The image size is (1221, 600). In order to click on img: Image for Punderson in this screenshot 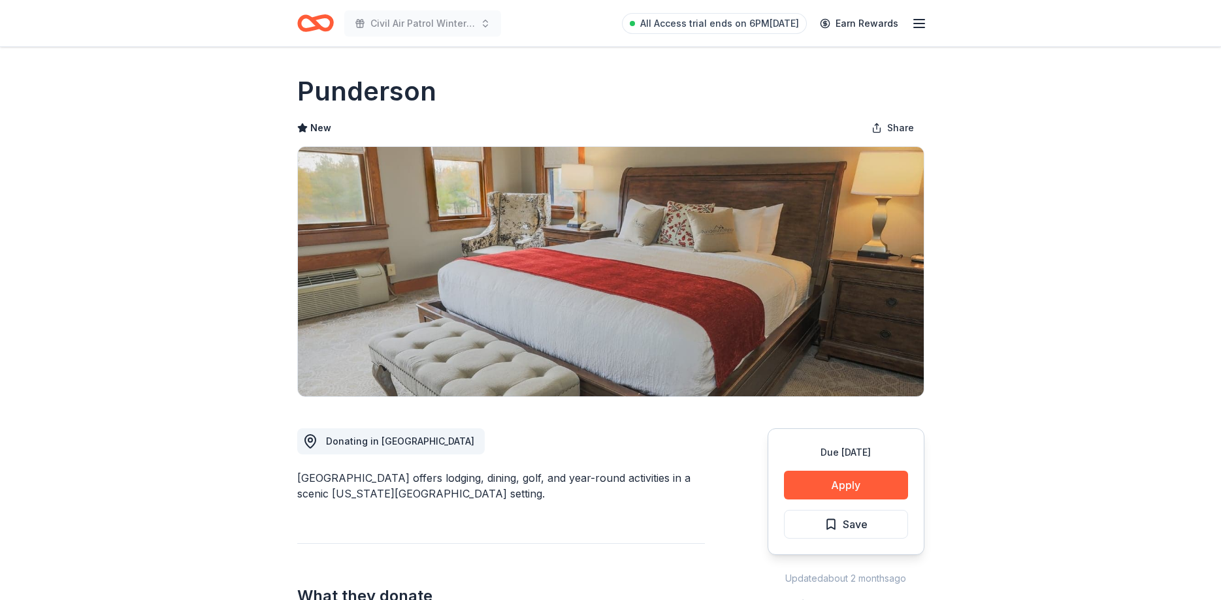, I will do `click(611, 272)`.